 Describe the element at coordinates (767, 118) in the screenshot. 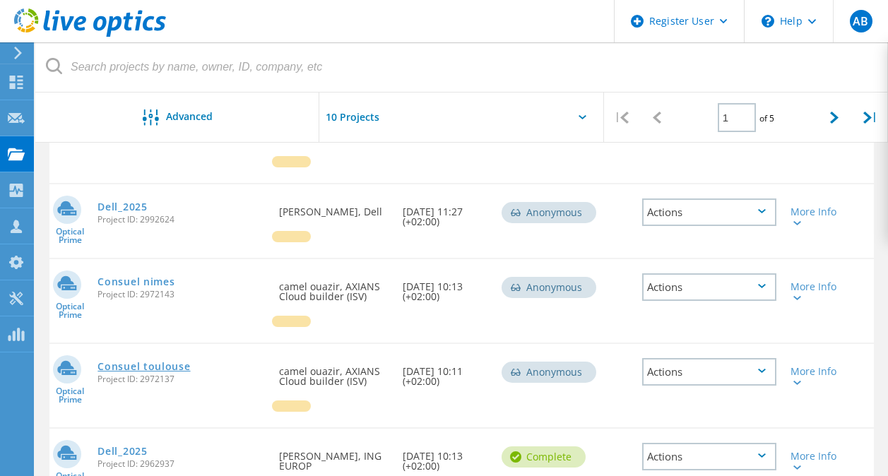

I see `span: of 5` at that location.